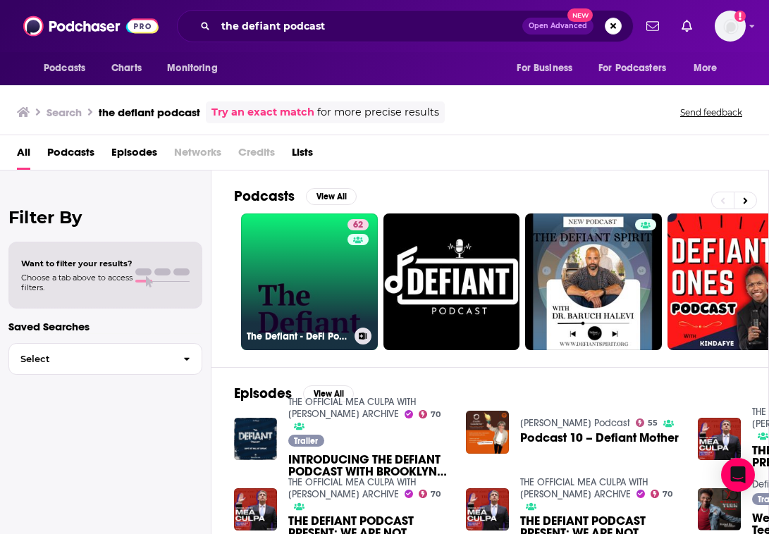  I want to click on button: Send feedback, so click(711, 112).